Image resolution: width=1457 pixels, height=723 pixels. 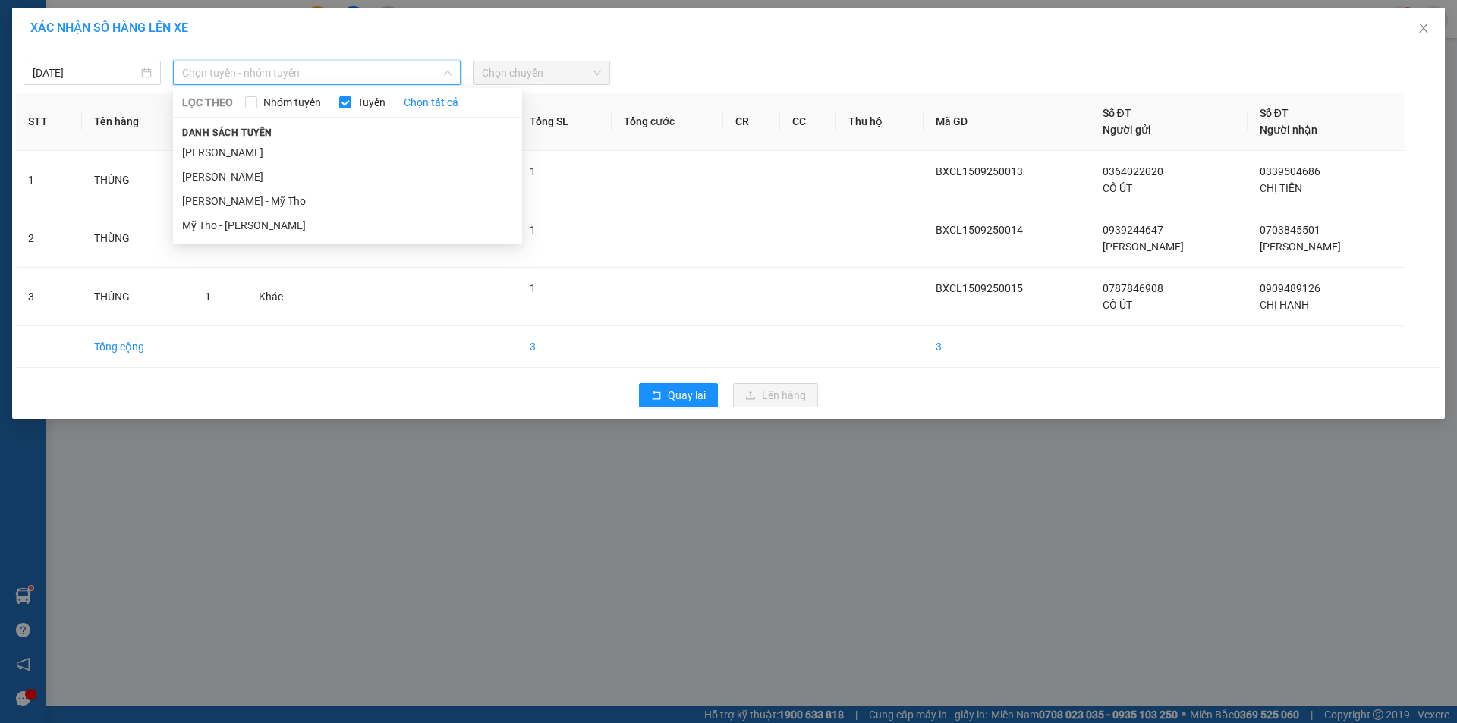 I want to click on span: Danh sách tuyến, so click(x=227, y=133).